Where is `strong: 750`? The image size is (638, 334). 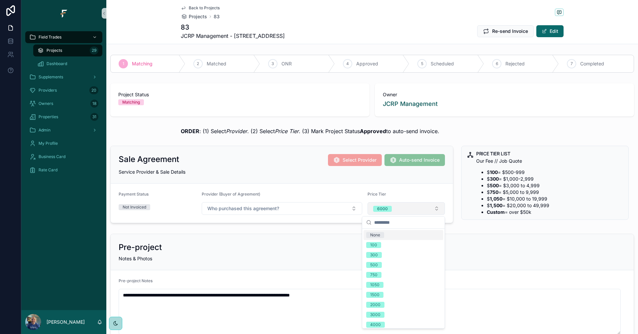
strong: 750 is located at coordinates (494, 192).